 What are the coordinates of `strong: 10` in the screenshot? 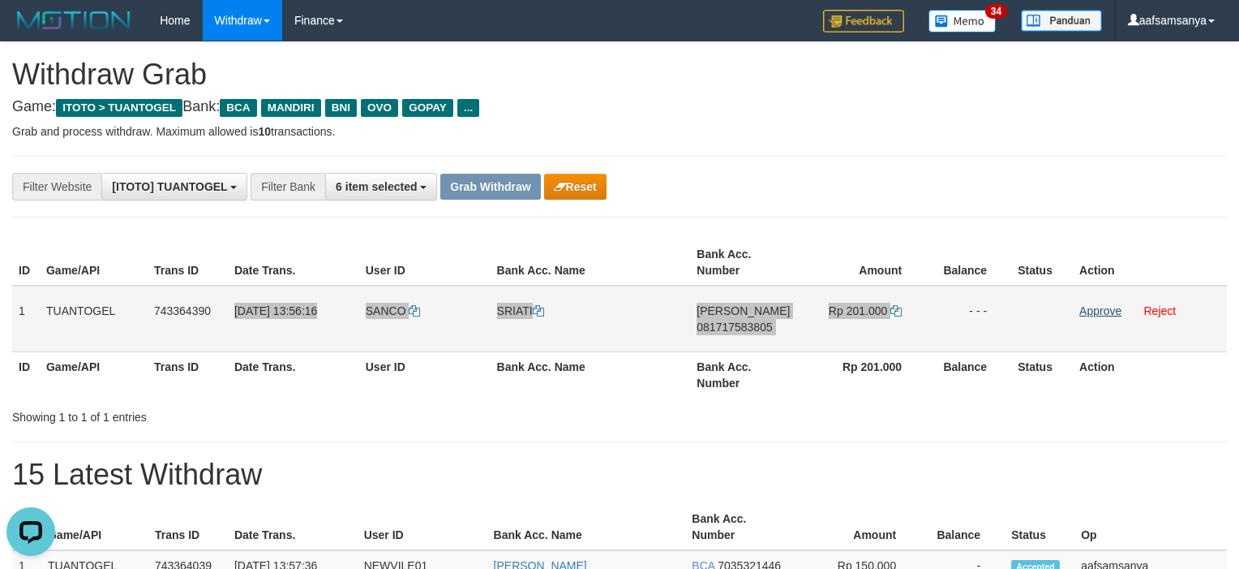 It's located at (264, 131).